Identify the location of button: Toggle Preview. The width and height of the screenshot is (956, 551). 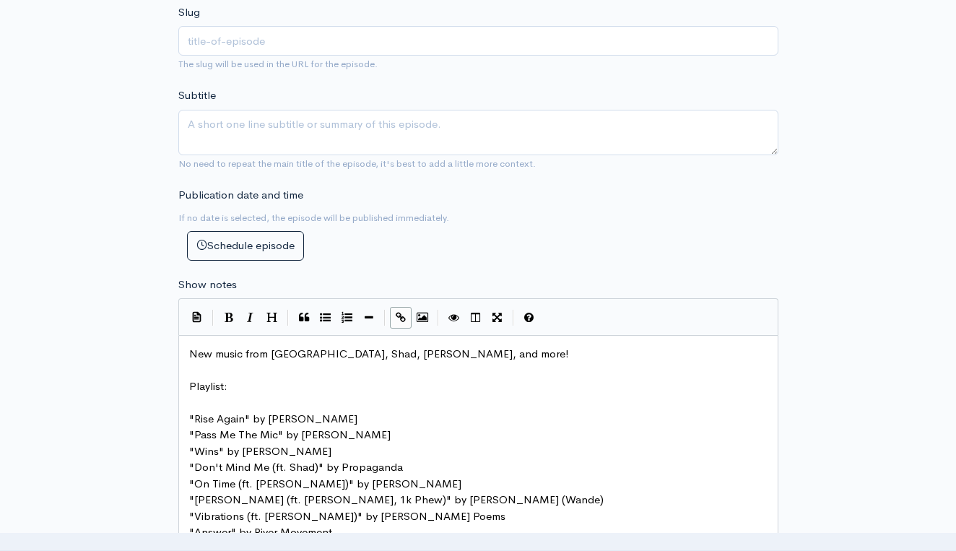
(454, 318).